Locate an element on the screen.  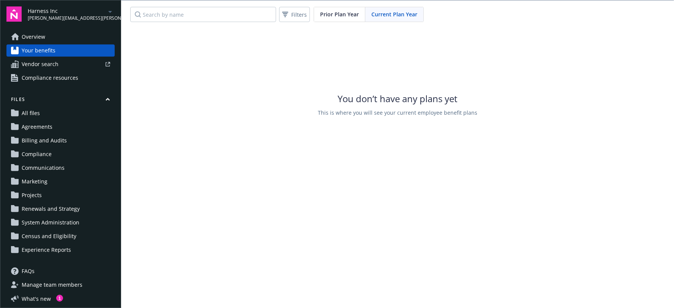
span: Projects is located at coordinates (32, 195).